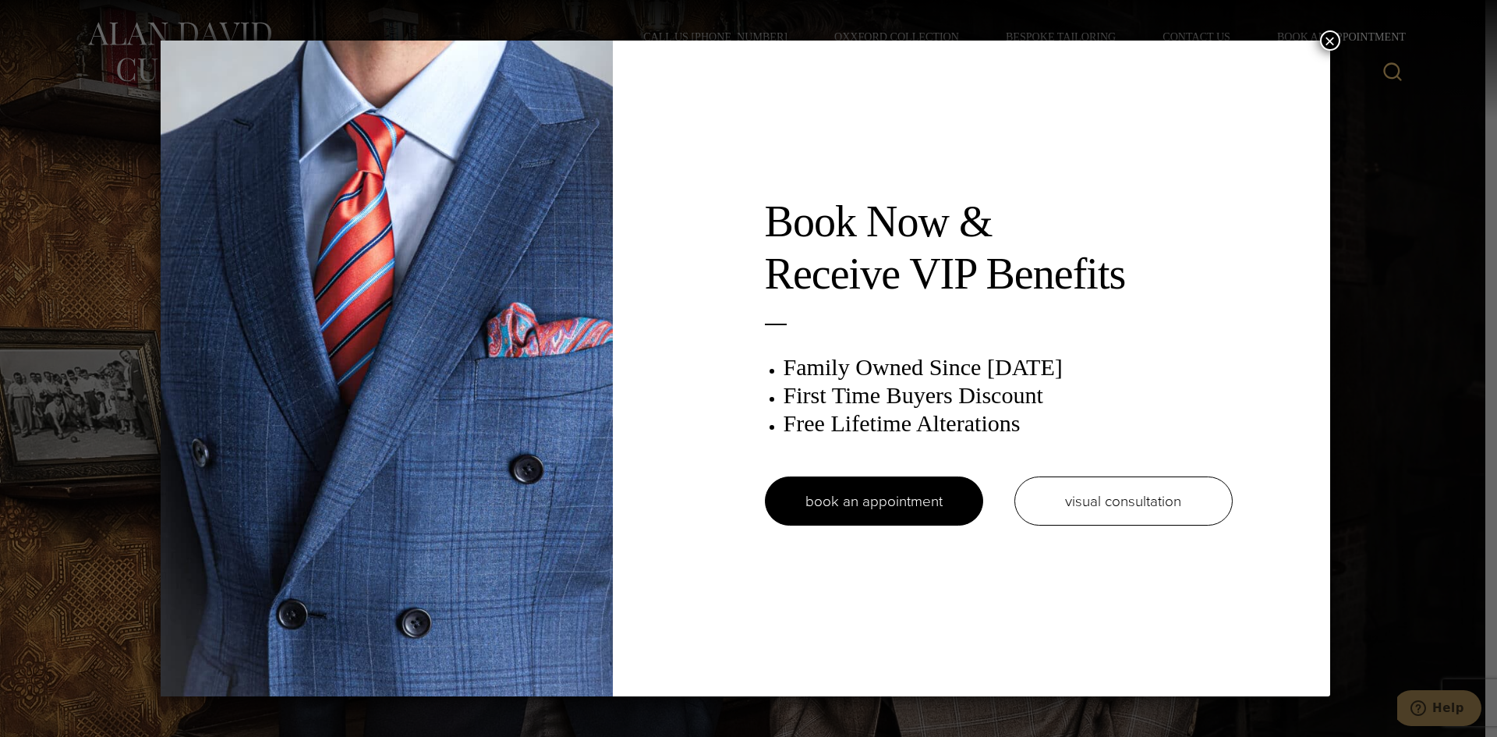  I want to click on h3: Free Lifetime Alterations, so click(1008, 423).